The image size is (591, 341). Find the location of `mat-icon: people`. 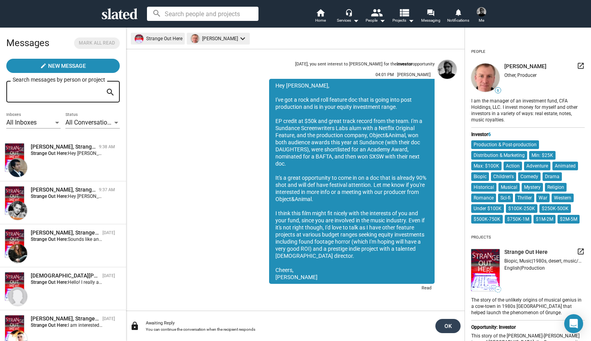

mat-icon: people is located at coordinates (377, 12).